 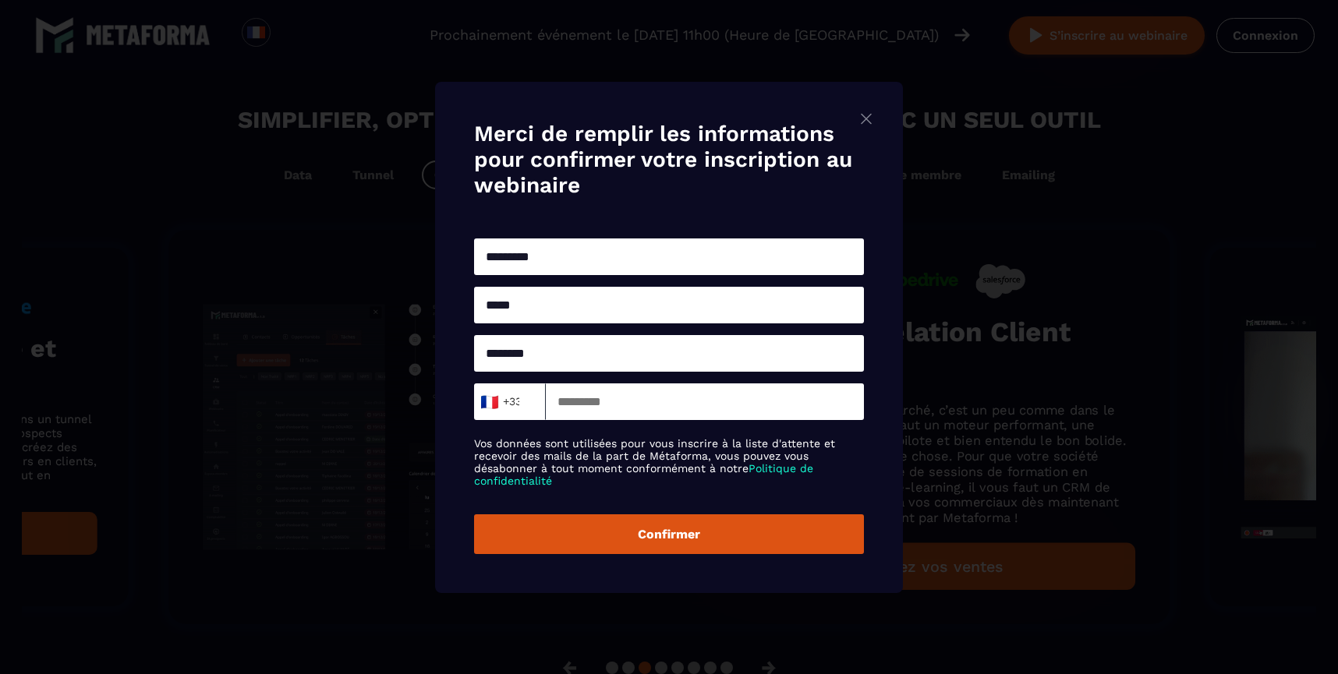 What do you see at coordinates (525, 402) in the screenshot?
I see `input: Search for option` at bounding box center [525, 402].